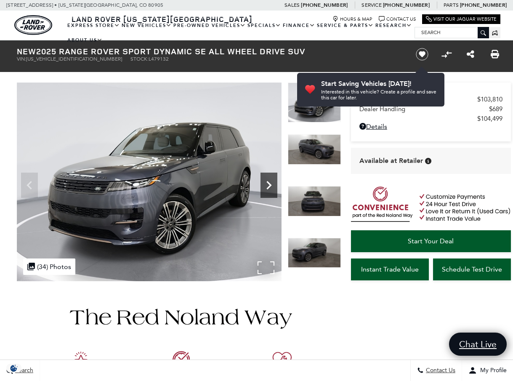  I want to click on a: Specials, so click(264, 25).